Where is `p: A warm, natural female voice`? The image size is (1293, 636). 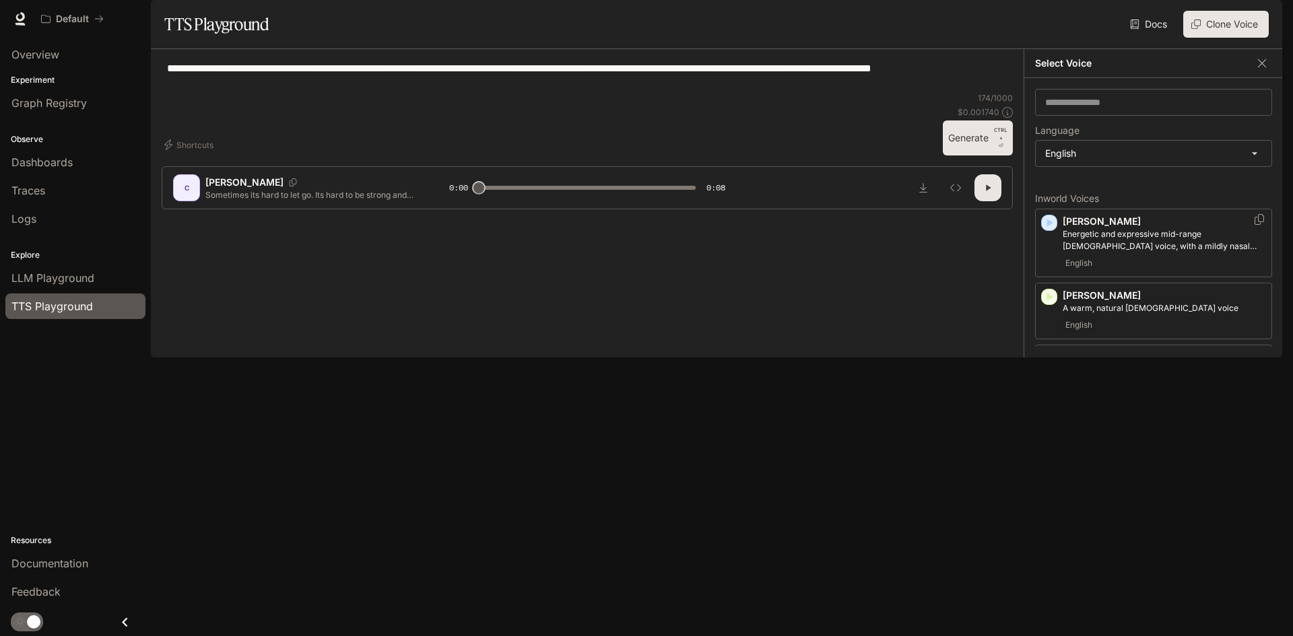
p: A warm, natural female voice is located at coordinates (1164, 308).